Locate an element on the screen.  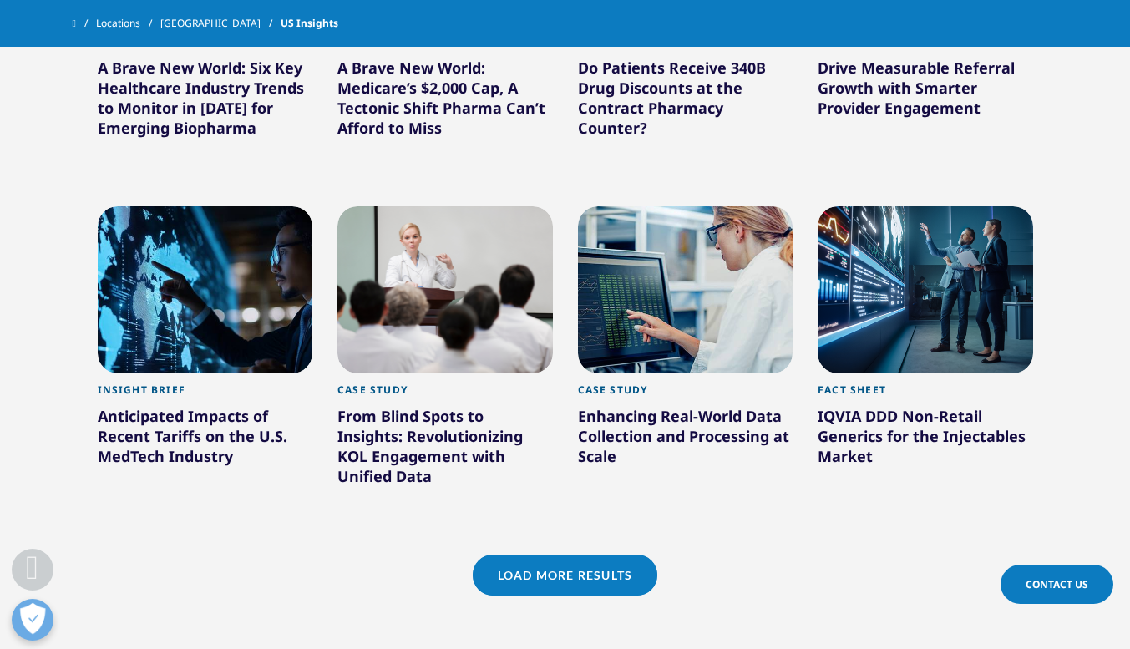
div: A Brave New World: Medicare’s $2,000 Cap, A Tectonic Shift Pharma Can’t Afford to Miss is located at coordinates (445, 101).